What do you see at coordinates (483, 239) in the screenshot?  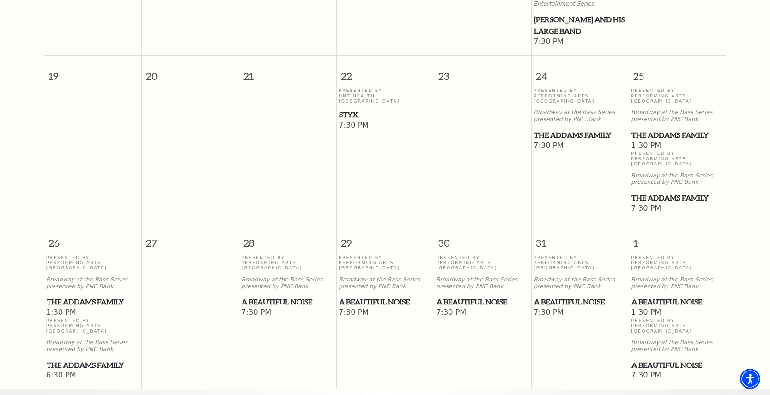 I see `span: 30` at bounding box center [483, 239].